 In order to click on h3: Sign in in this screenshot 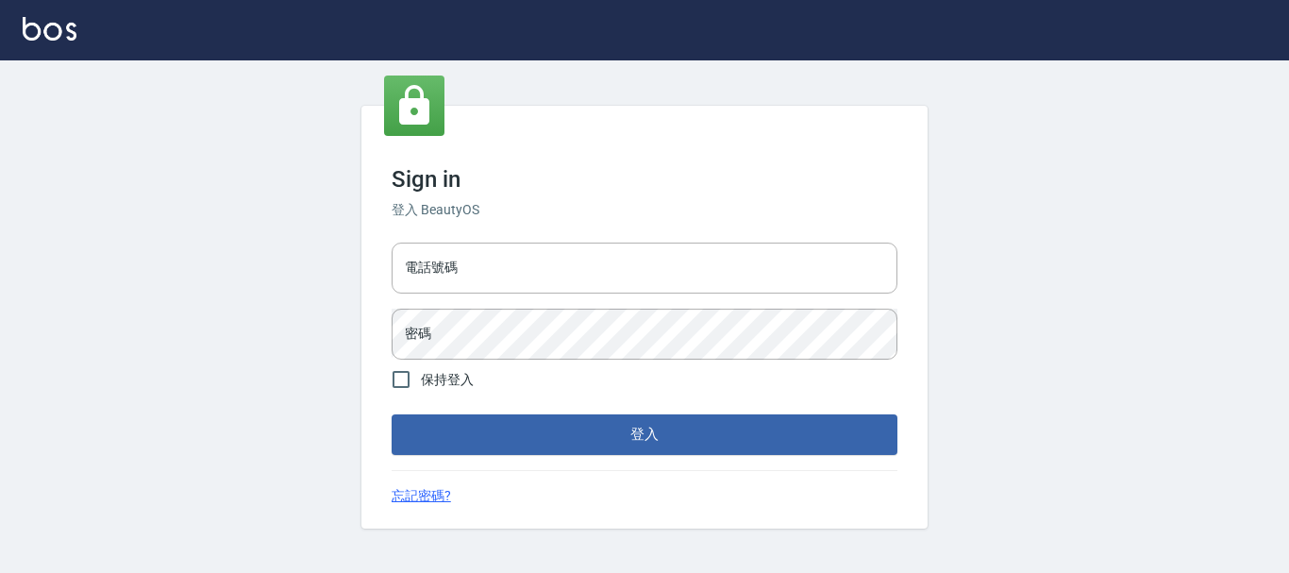, I will do `click(645, 179)`.